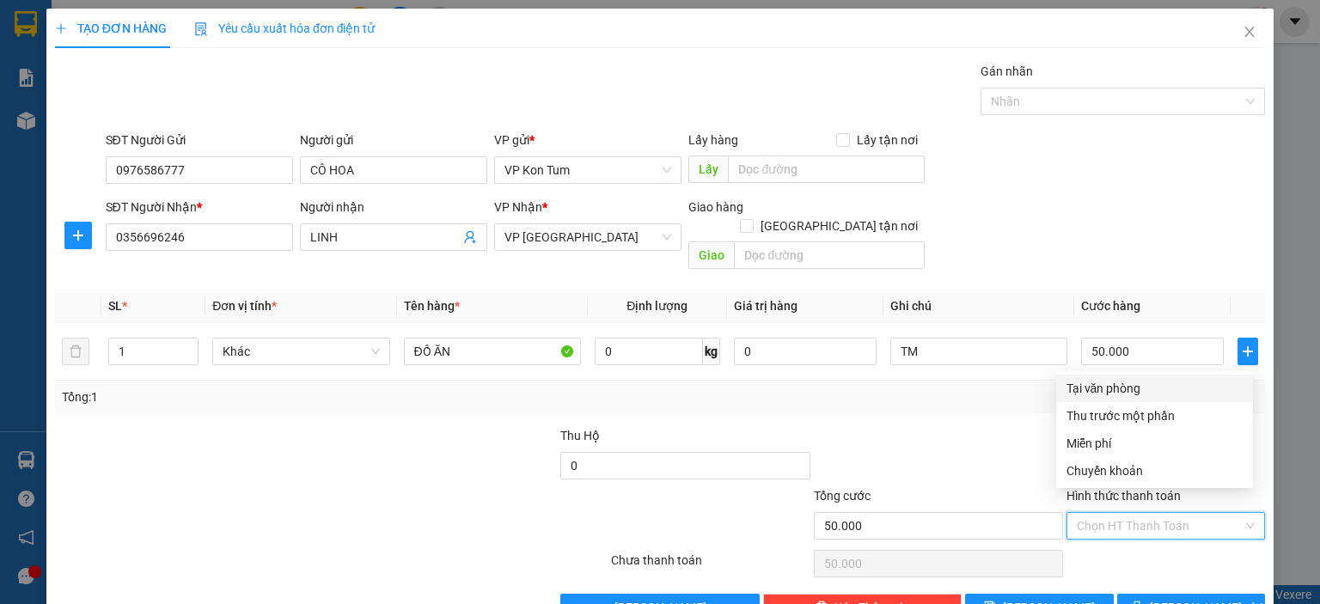 The width and height of the screenshot is (1320, 604). Describe the element at coordinates (199, 140) in the screenshot. I see `div: SĐT Người Gửi` at that location.